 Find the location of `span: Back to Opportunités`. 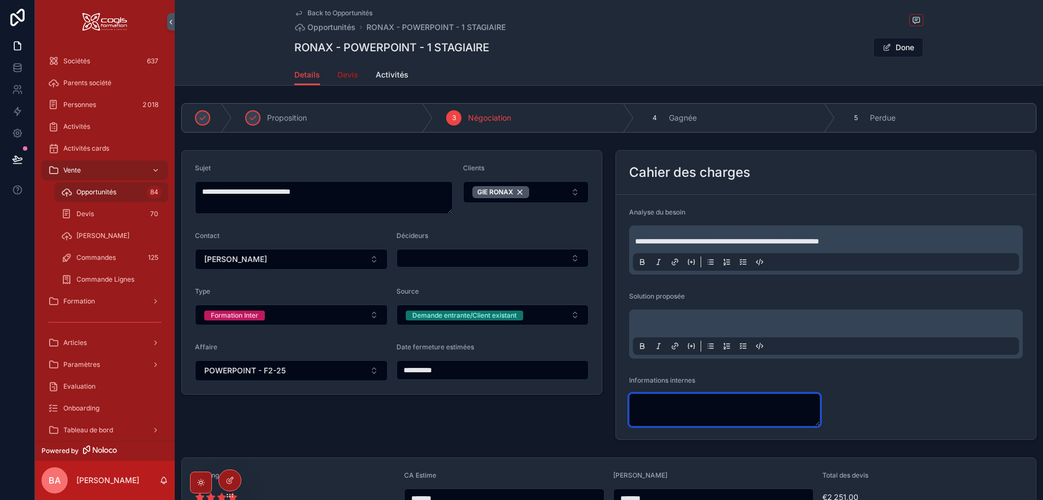

span: Back to Opportunités is located at coordinates (340, 13).